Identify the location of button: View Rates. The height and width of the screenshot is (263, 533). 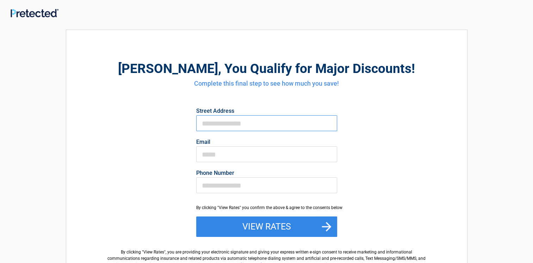
(266, 226).